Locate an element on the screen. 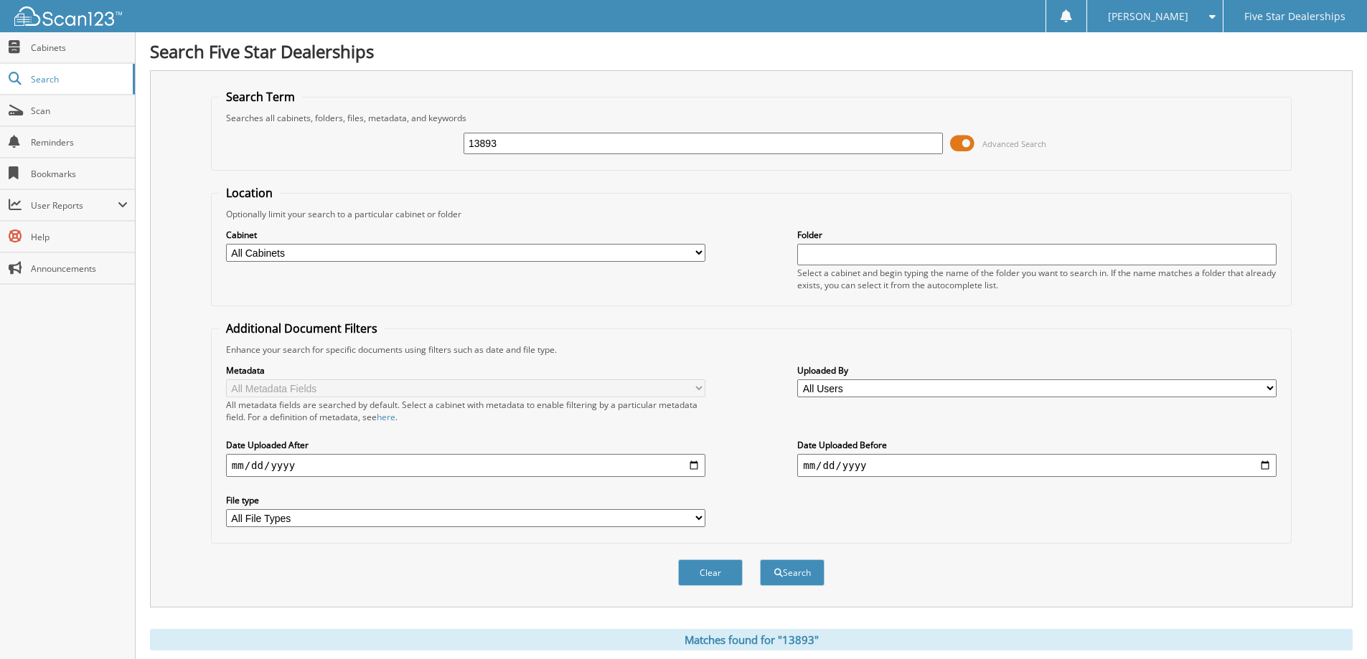 The height and width of the screenshot is (659, 1367). input: end is located at coordinates (1037, 466).